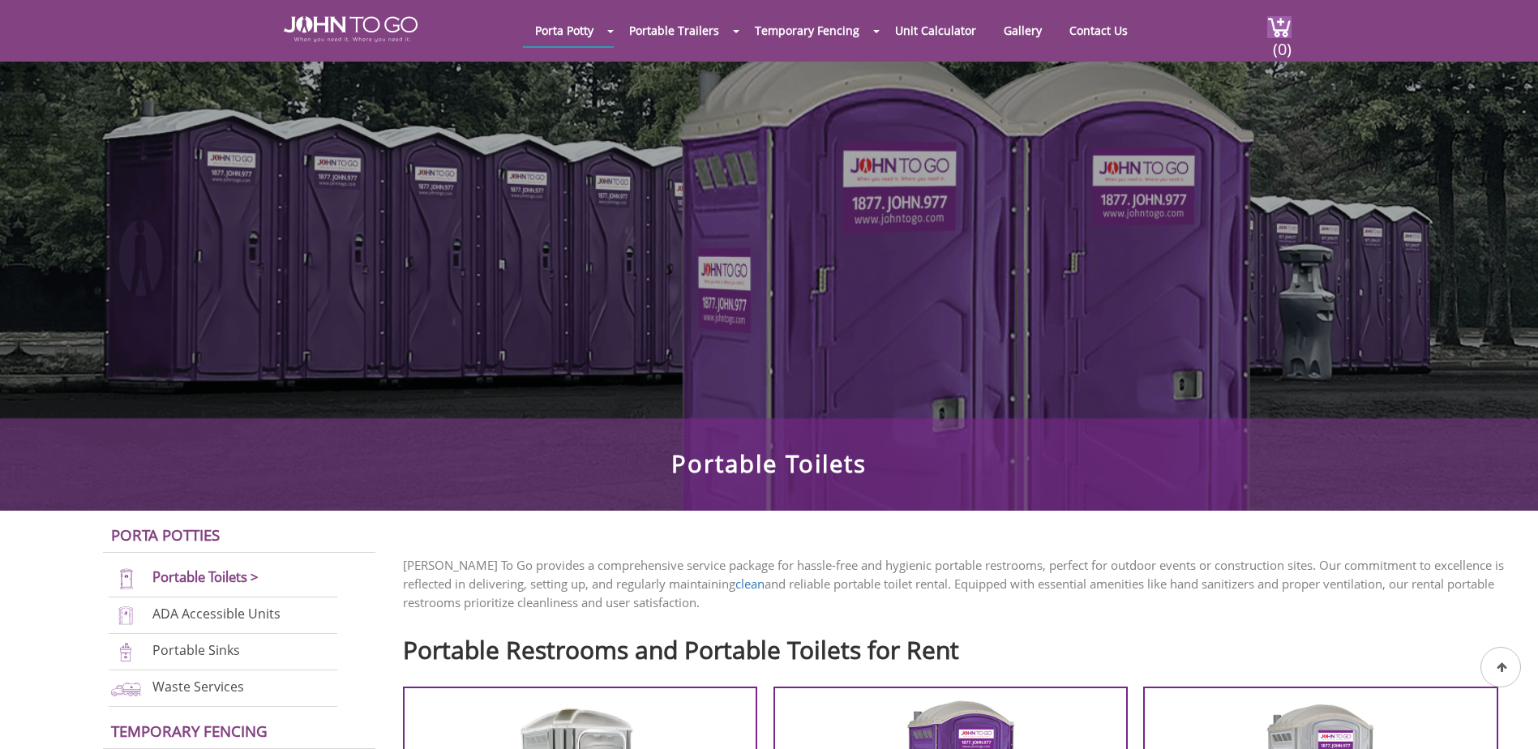 The image size is (1538, 749). What do you see at coordinates (196, 650) in the screenshot?
I see `a: Portable Sinks` at bounding box center [196, 650].